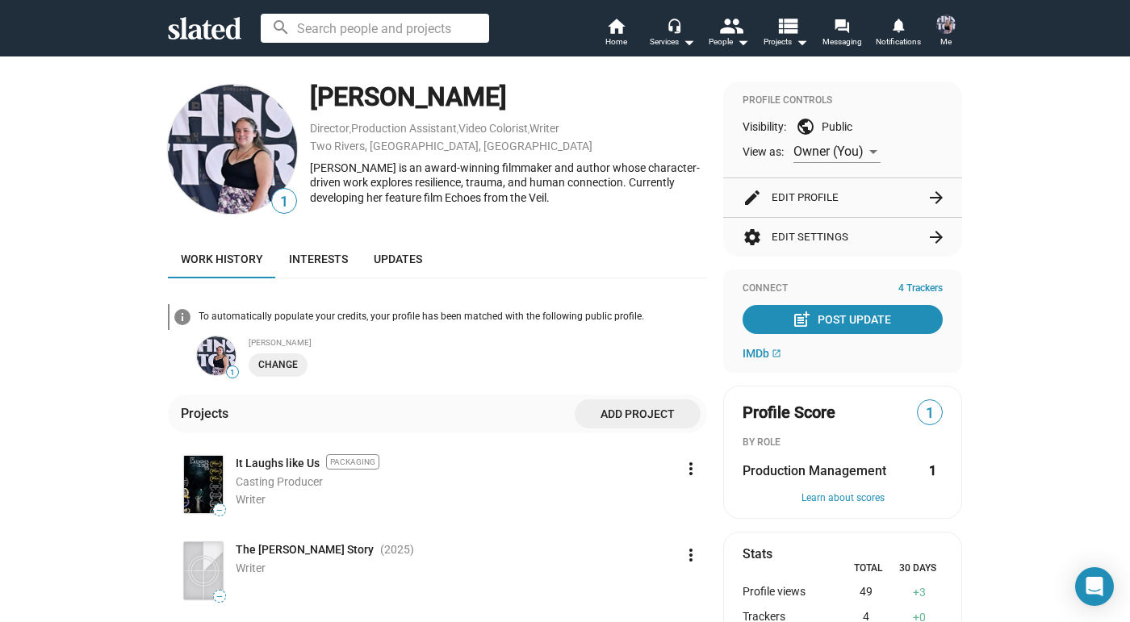 This screenshot has width=1130, height=622. I want to click on div: Projects, so click(207, 413).